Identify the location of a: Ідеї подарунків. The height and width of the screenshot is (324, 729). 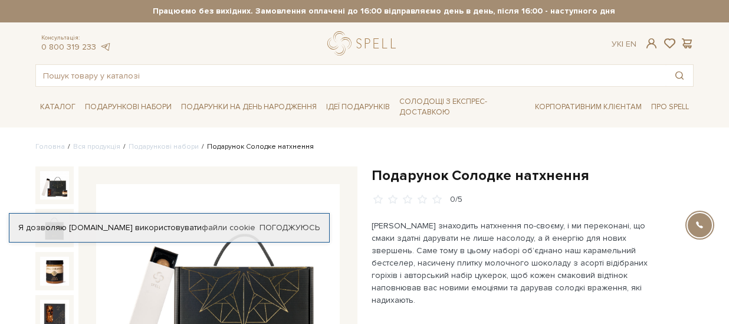
(358, 107).